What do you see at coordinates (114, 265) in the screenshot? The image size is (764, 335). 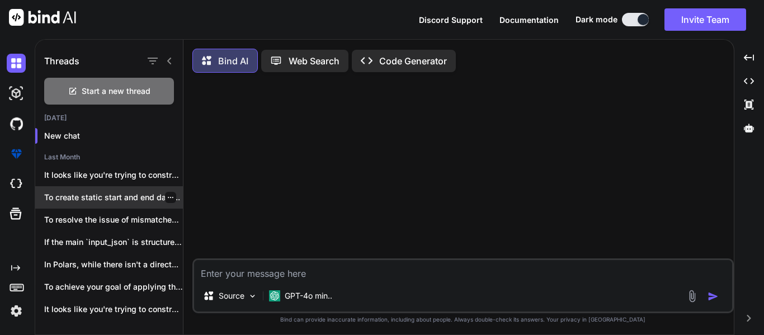 I see `p: In Polars, while there isn't a direct...` at bounding box center [114, 265].